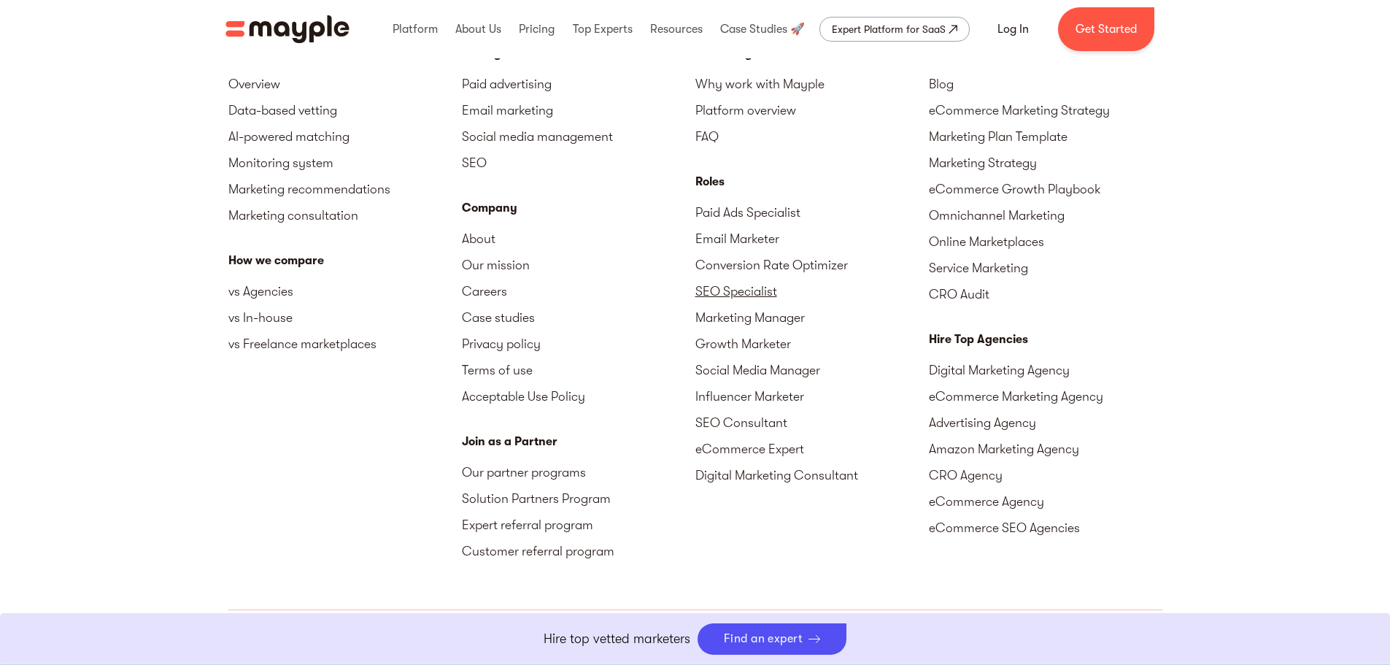  What do you see at coordinates (812, 317) in the screenshot?
I see `a: Marketing Manager` at bounding box center [812, 317].